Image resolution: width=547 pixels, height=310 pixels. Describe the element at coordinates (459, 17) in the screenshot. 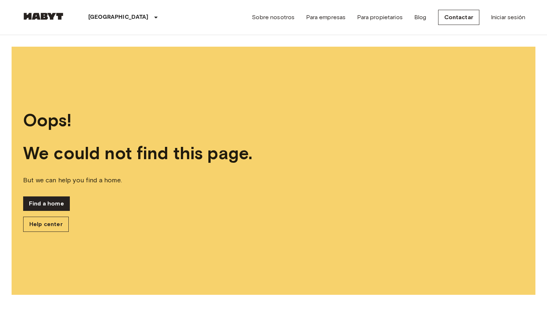

I see `a: Contactar` at that location.